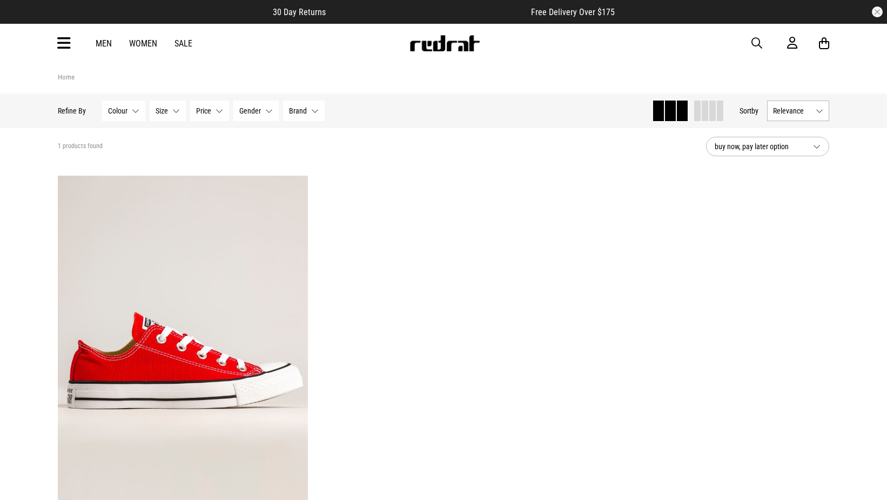 The image size is (887, 500). I want to click on span: by, so click(755, 111).